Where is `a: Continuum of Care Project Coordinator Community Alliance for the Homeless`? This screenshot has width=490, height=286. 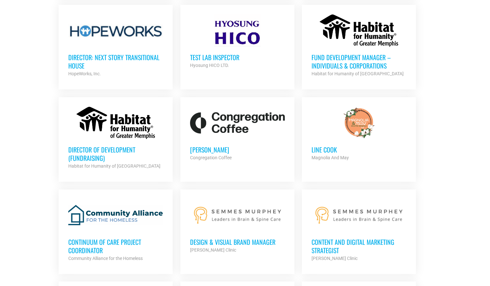
a: Continuum of Care Project Coordinator Community Alliance for the Homeless is located at coordinates (116, 231).